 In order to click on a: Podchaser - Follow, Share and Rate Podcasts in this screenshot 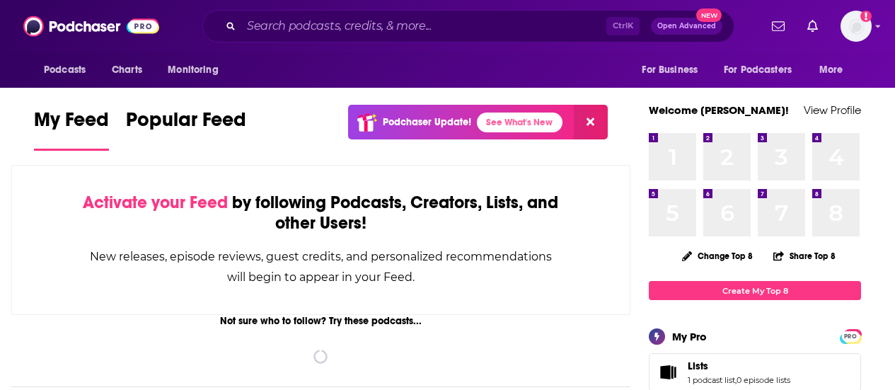, I will do `click(91, 26)`.